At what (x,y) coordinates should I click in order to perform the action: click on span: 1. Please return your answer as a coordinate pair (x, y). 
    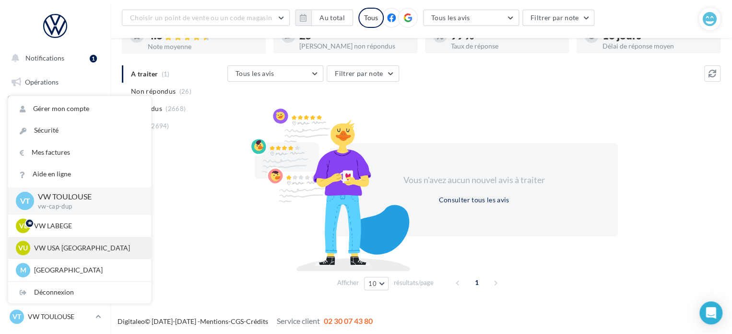
    Looking at the image, I should click on (477, 282).